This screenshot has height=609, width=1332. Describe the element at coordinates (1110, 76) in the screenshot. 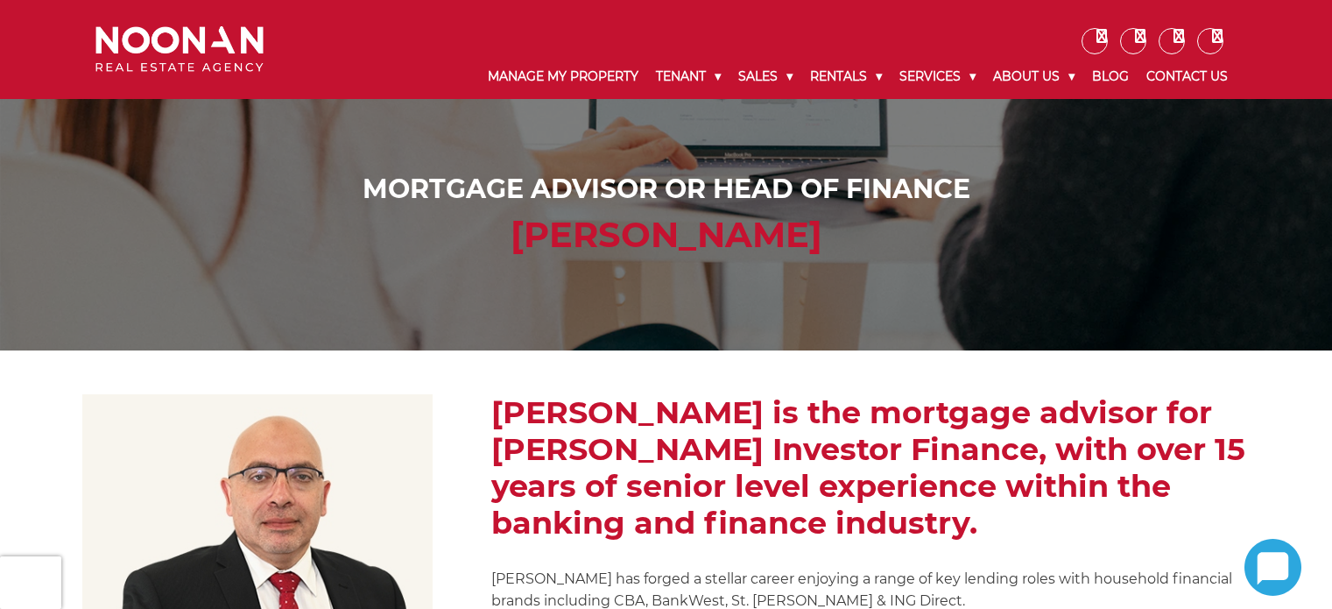

I see `a: Blog` at that location.